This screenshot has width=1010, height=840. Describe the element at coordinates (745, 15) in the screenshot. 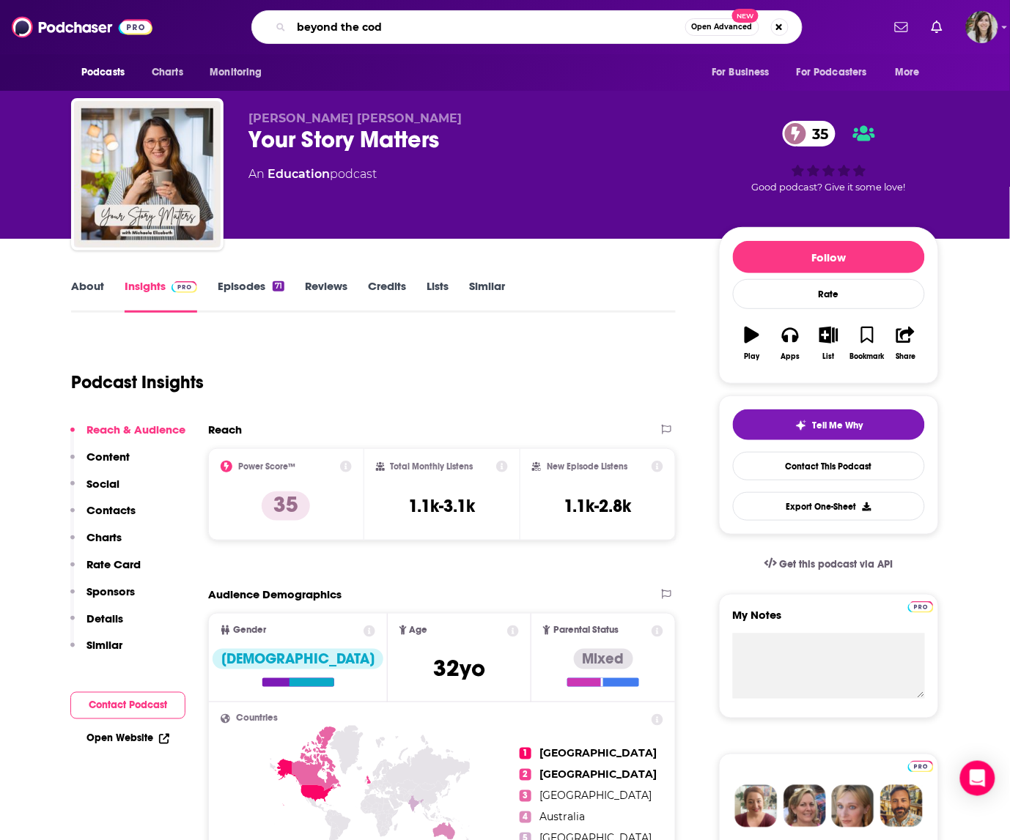

I see `span: New` at that location.